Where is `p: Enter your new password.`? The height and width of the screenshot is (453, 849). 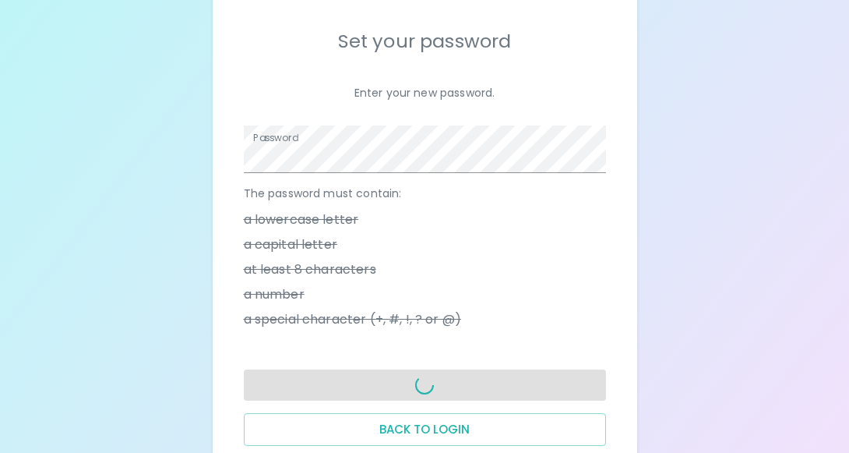
p: Enter your new password. is located at coordinates (425, 93).